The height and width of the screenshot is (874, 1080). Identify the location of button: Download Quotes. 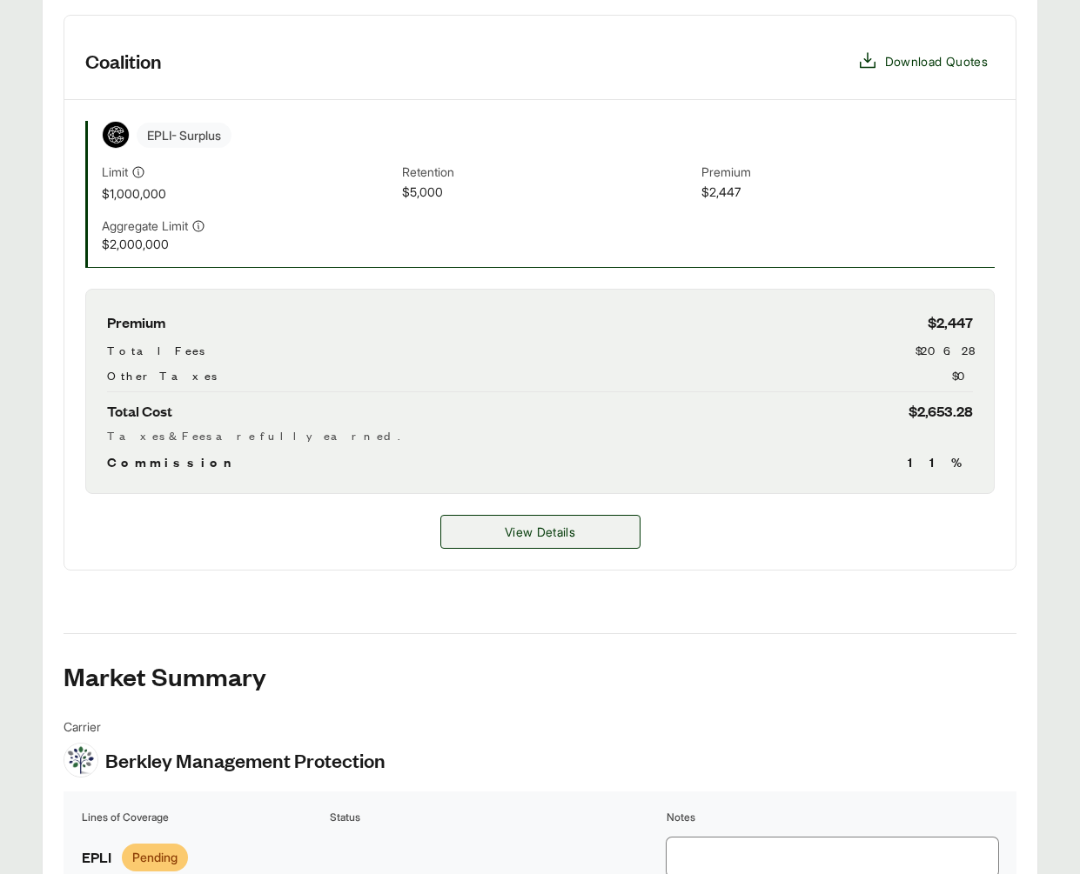
(922, 61).